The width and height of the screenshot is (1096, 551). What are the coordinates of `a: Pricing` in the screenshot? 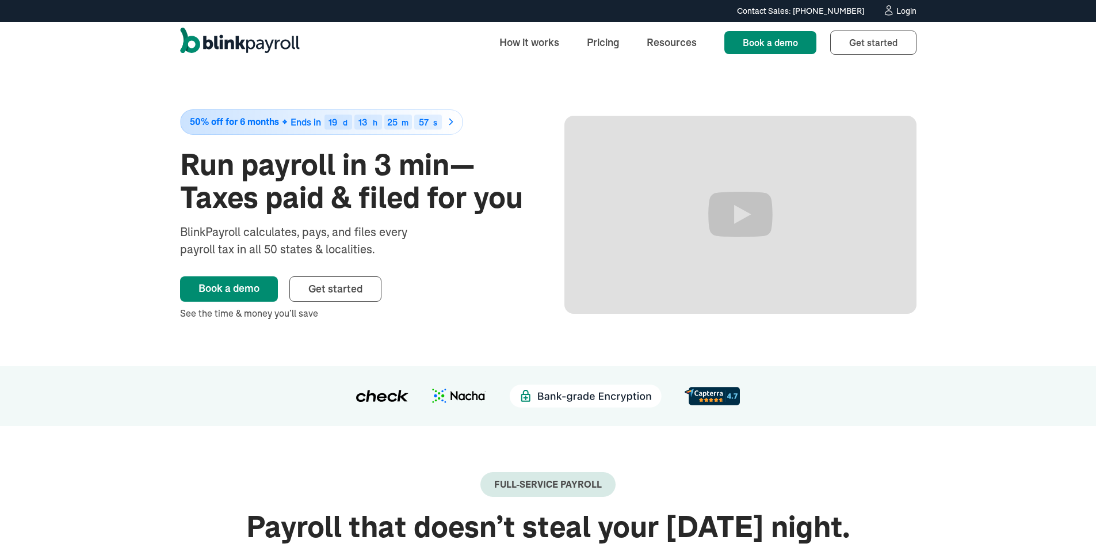 It's located at (603, 42).